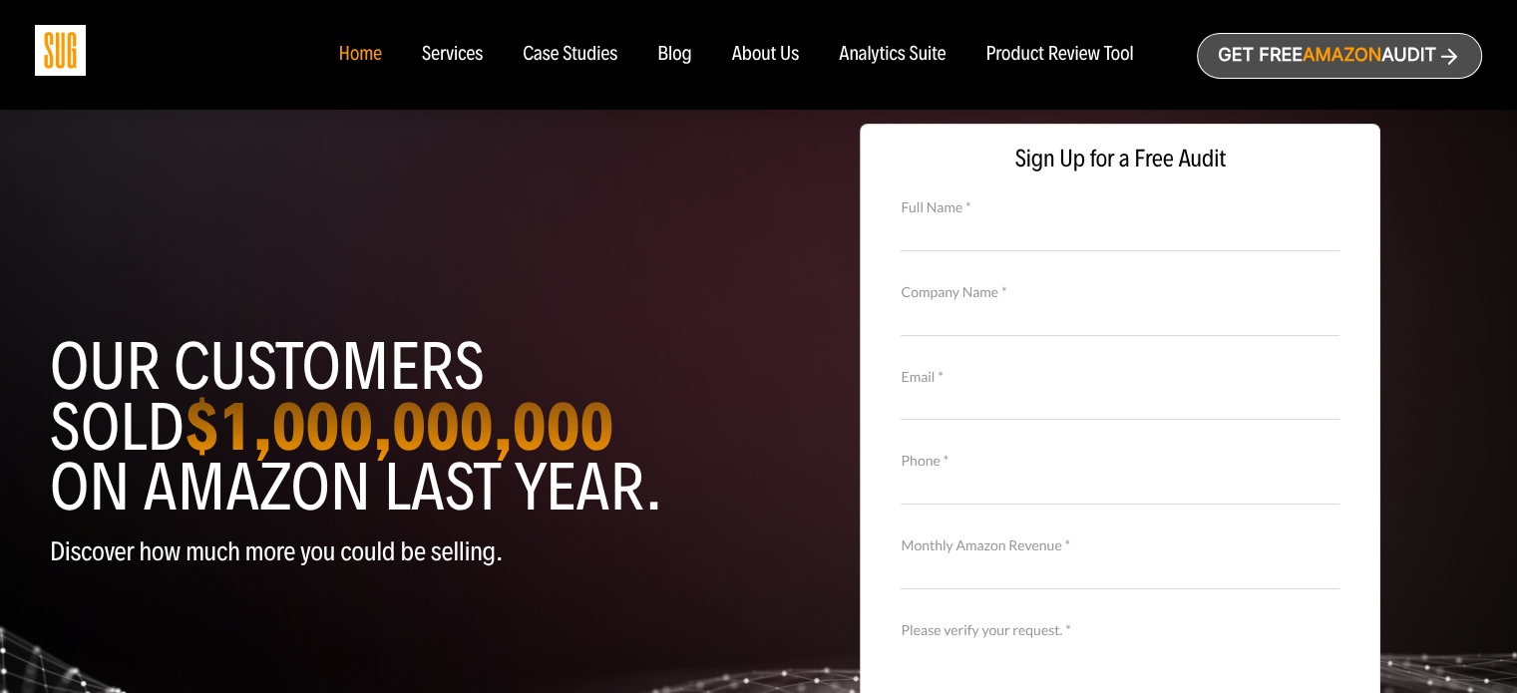 Image resolution: width=1517 pixels, height=693 pixels. What do you see at coordinates (569, 55) in the screenshot?
I see `a: Case Studies` at bounding box center [569, 55].